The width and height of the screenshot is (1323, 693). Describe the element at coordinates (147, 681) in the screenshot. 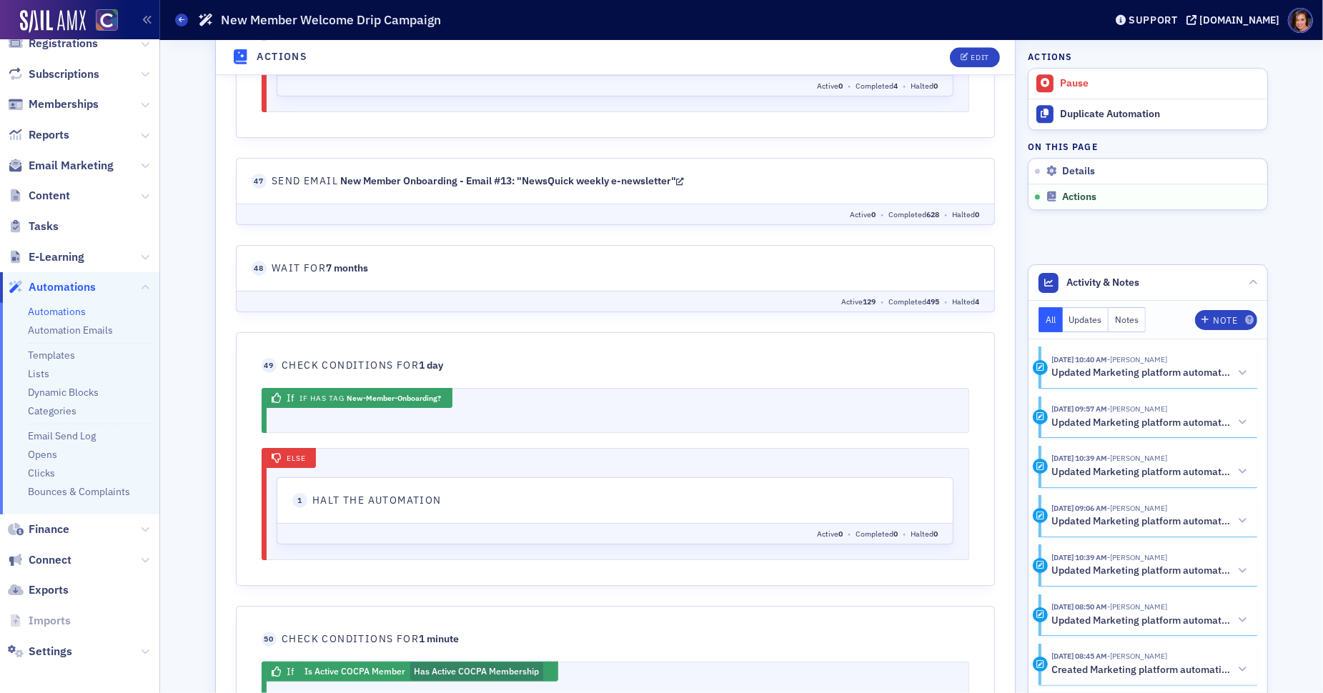

I see `span: Check Conditions For` at that location.